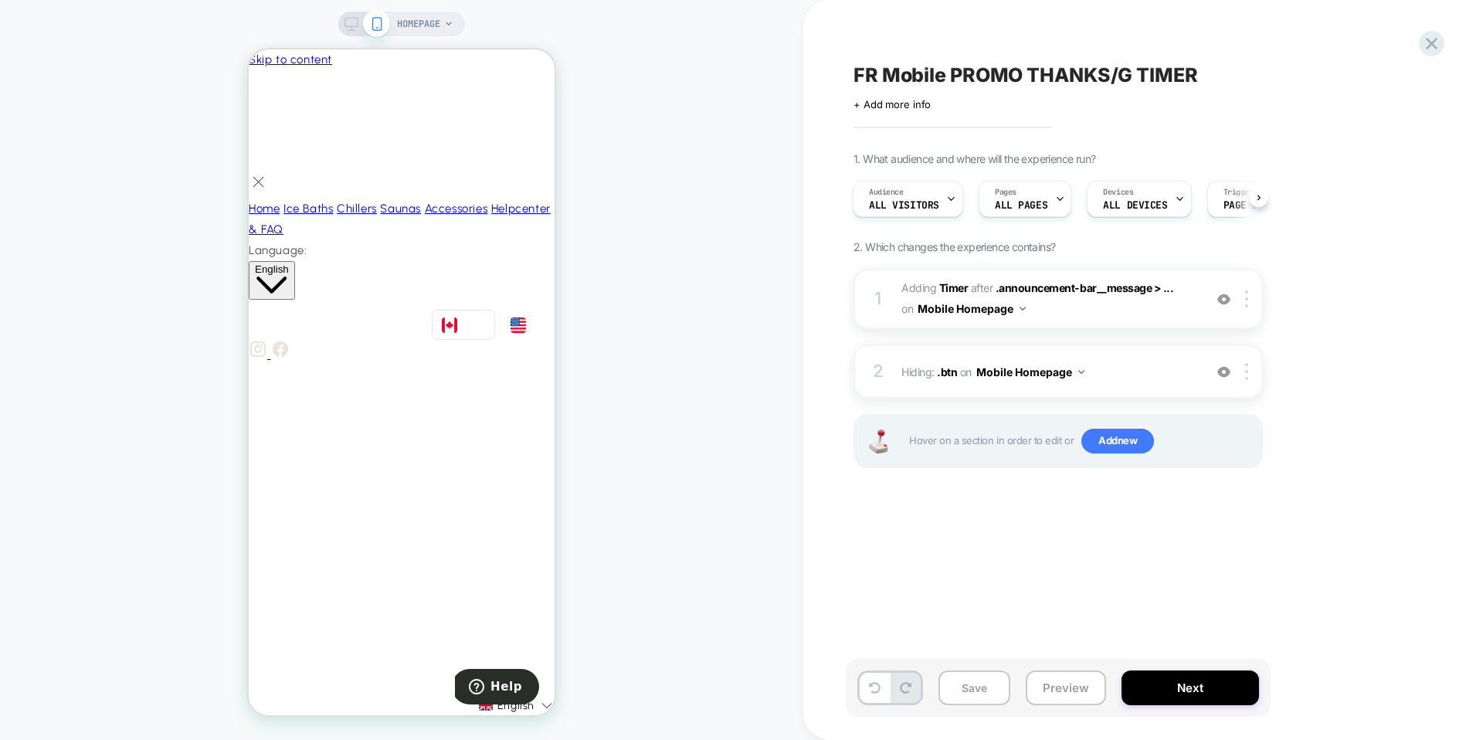  What do you see at coordinates (947, 372) in the screenshot?
I see `span: .btn` at bounding box center [947, 372].